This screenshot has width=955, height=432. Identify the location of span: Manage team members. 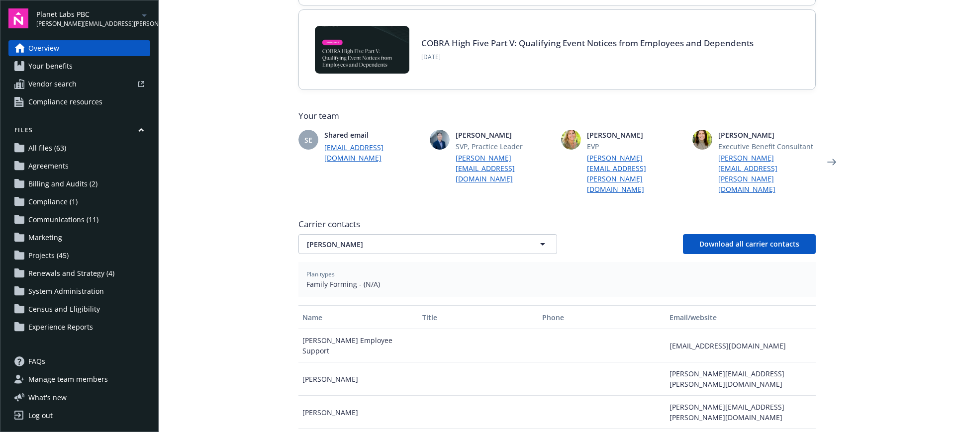
(68, 379).